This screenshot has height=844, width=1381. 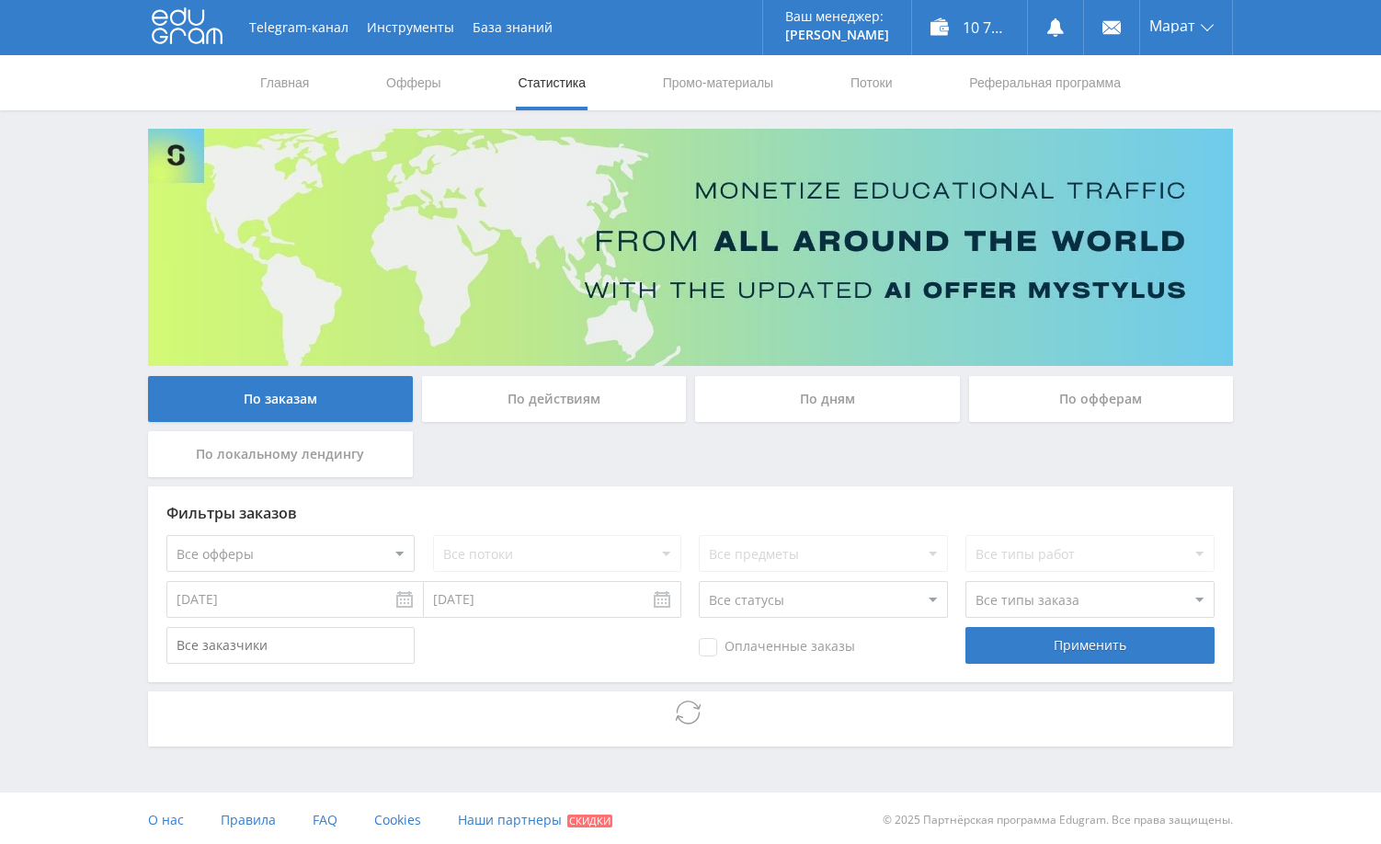 What do you see at coordinates (555, 399) in the screenshot?
I see `div: По действиям` at bounding box center [555, 399].